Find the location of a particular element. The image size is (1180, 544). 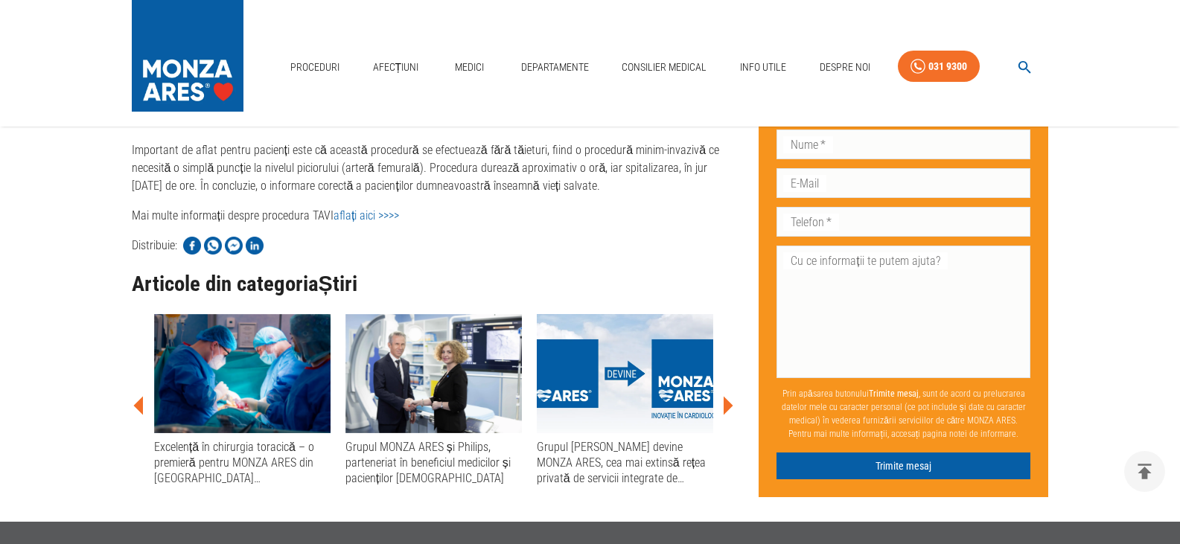

p: Important de aflat pentru pacienți este că această procedură se efectuează fără tăieturi, fiind o... is located at coordinates (433, 168).